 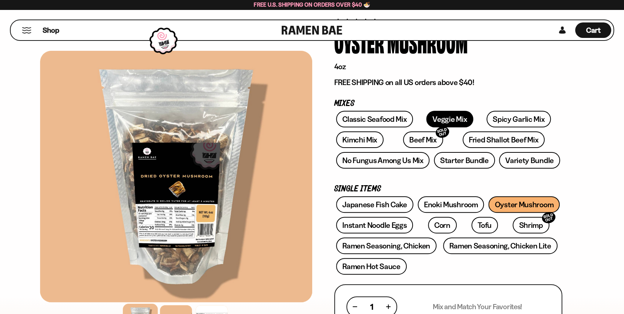 What do you see at coordinates (374, 225) in the screenshot?
I see `a: Instant Noodle Eggs` at bounding box center [374, 225].